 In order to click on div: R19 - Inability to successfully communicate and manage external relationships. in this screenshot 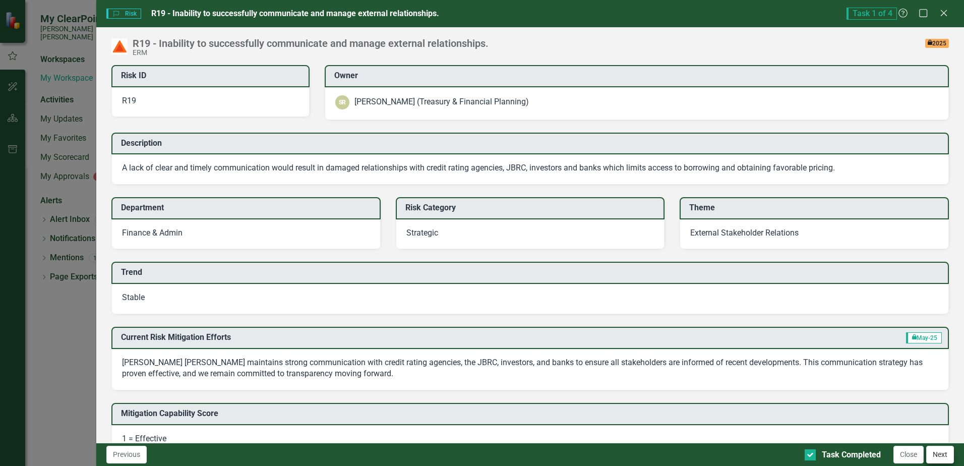, I will do `click(311, 43)`.